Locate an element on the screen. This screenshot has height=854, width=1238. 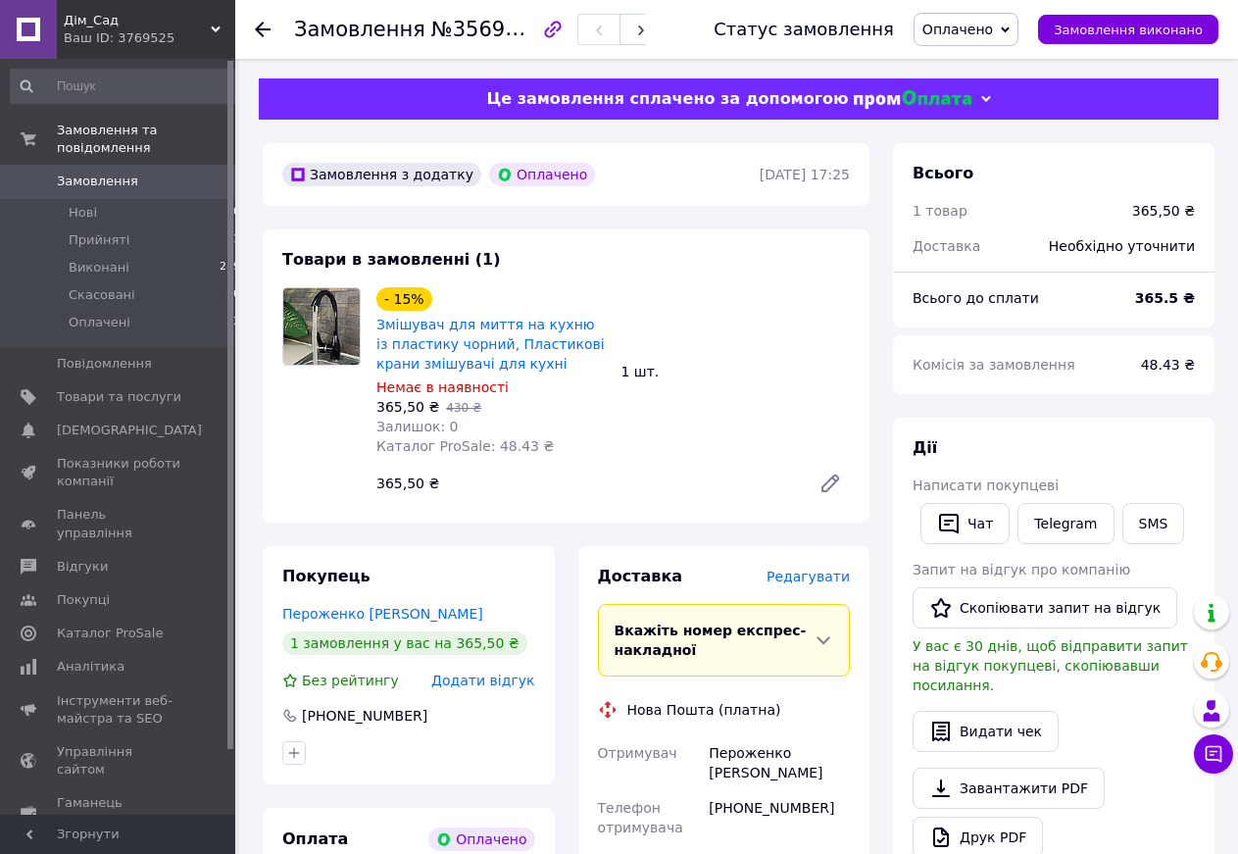
div: 1 замовлення у вас на 365,50 ₴ is located at coordinates (405, 643).